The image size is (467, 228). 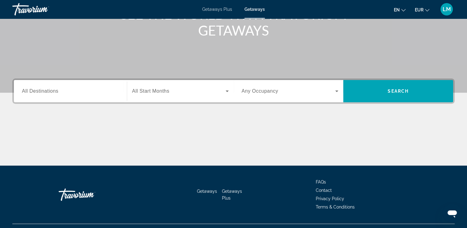 I want to click on span: Terms & Conditions, so click(x=335, y=207).